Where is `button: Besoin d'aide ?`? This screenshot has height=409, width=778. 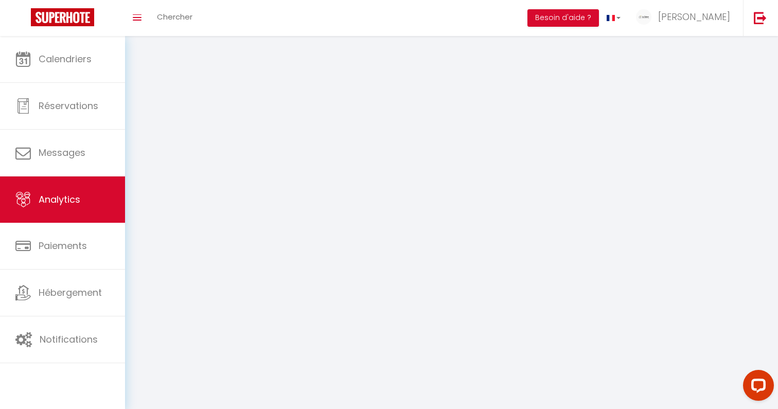
button: Besoin d'aide ? is located at coordinates (563, 18).